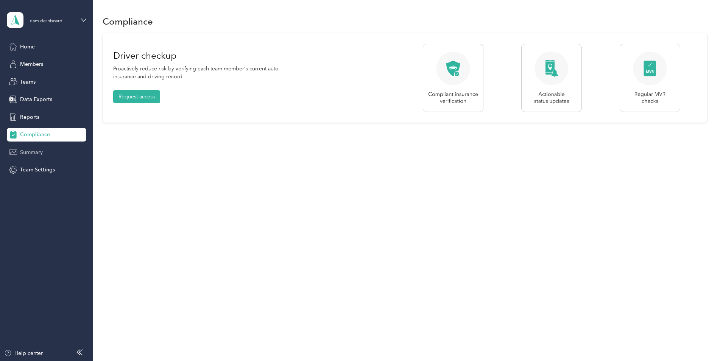 This screenshot has width=720, height=361. Describe the element at coordinates (31, 152) in the screenshot. I see `span: Summary` at that location.